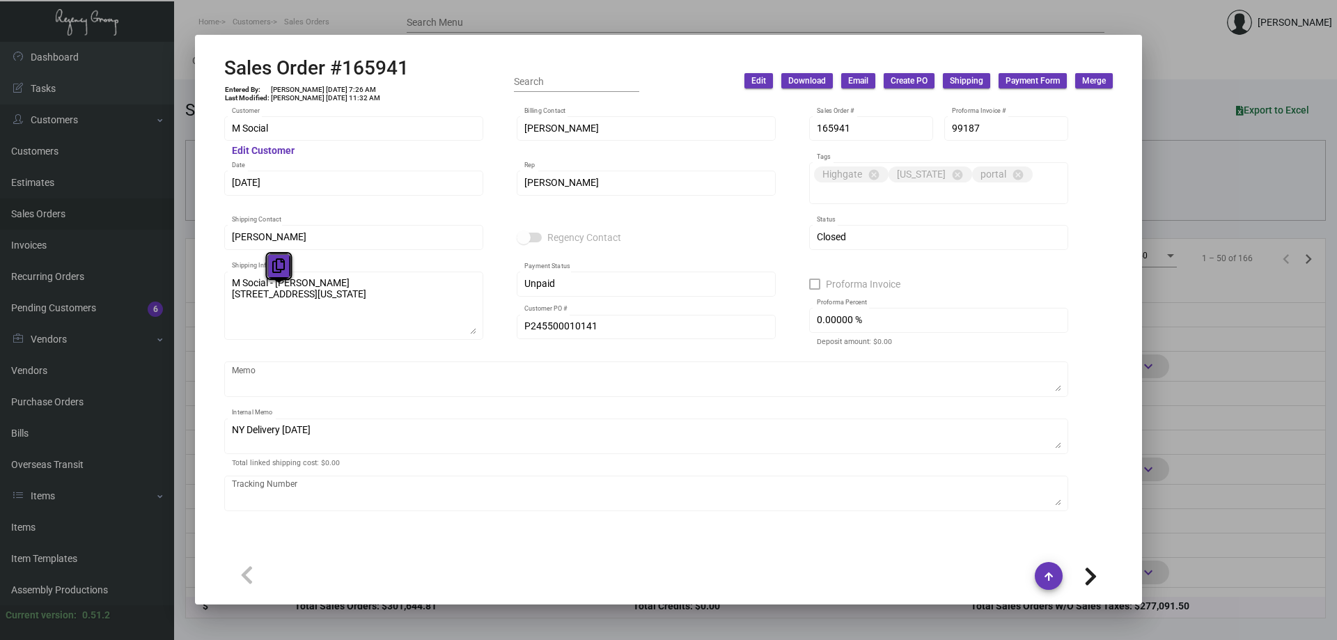 Image resolution: width=1337 pixels, height=640 pixels. Describe the element at coordinates (863, 284) in the screenshot. I see `span: Proforma Invoice` at that location.